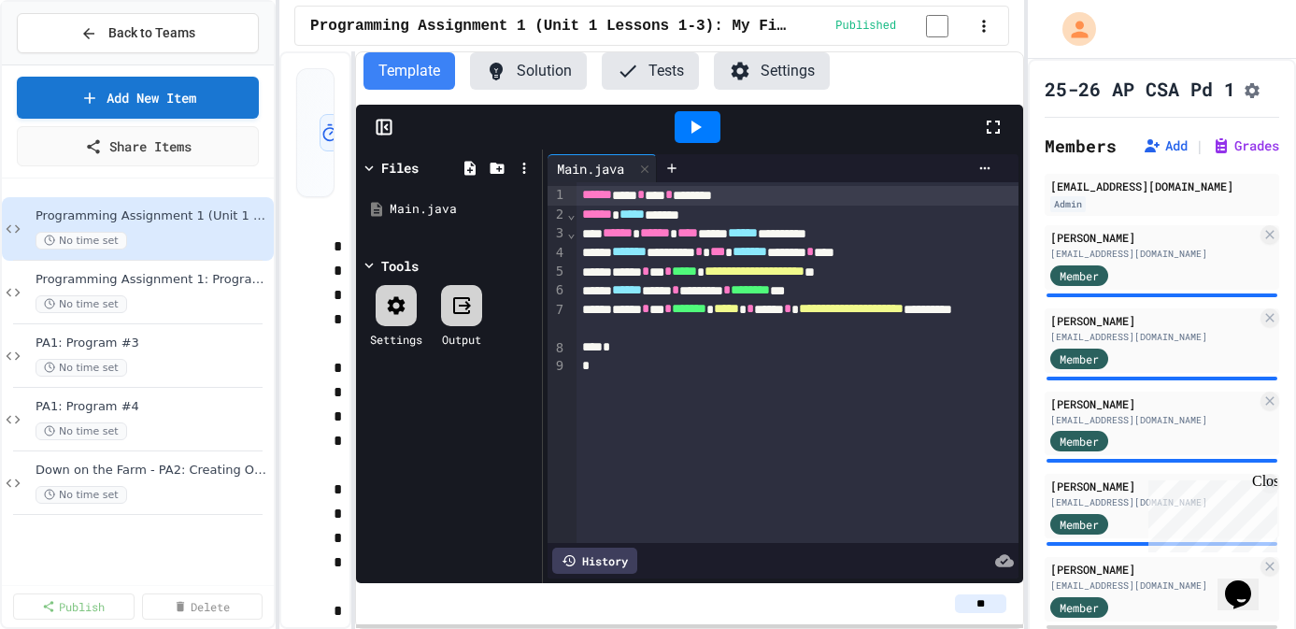  I want to click on button: Assignment Settings, so click(1252, 89).